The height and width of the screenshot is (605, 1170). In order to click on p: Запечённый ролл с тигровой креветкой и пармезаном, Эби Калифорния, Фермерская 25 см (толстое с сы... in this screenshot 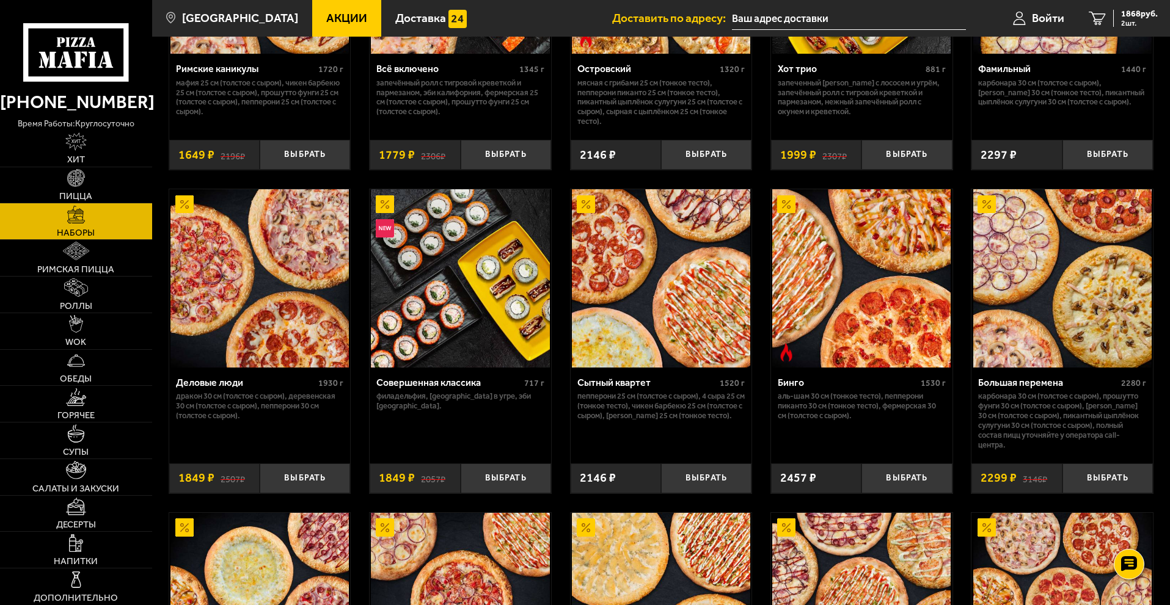, I will do `click(460, 98)`.